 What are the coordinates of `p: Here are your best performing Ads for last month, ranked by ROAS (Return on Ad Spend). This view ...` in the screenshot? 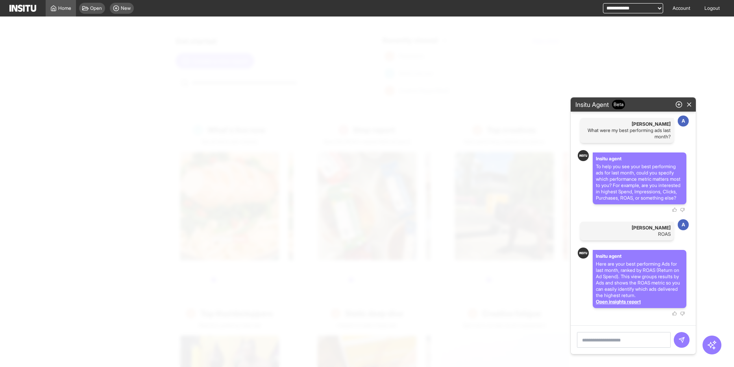 It's located at (639, 280).